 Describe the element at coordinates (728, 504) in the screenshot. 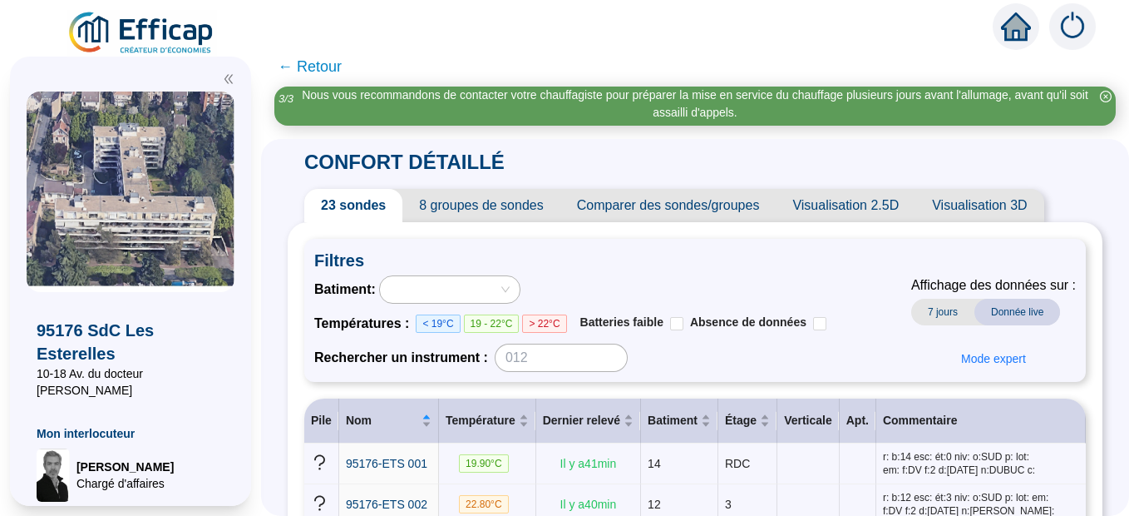

I see `span: 3` at that location.